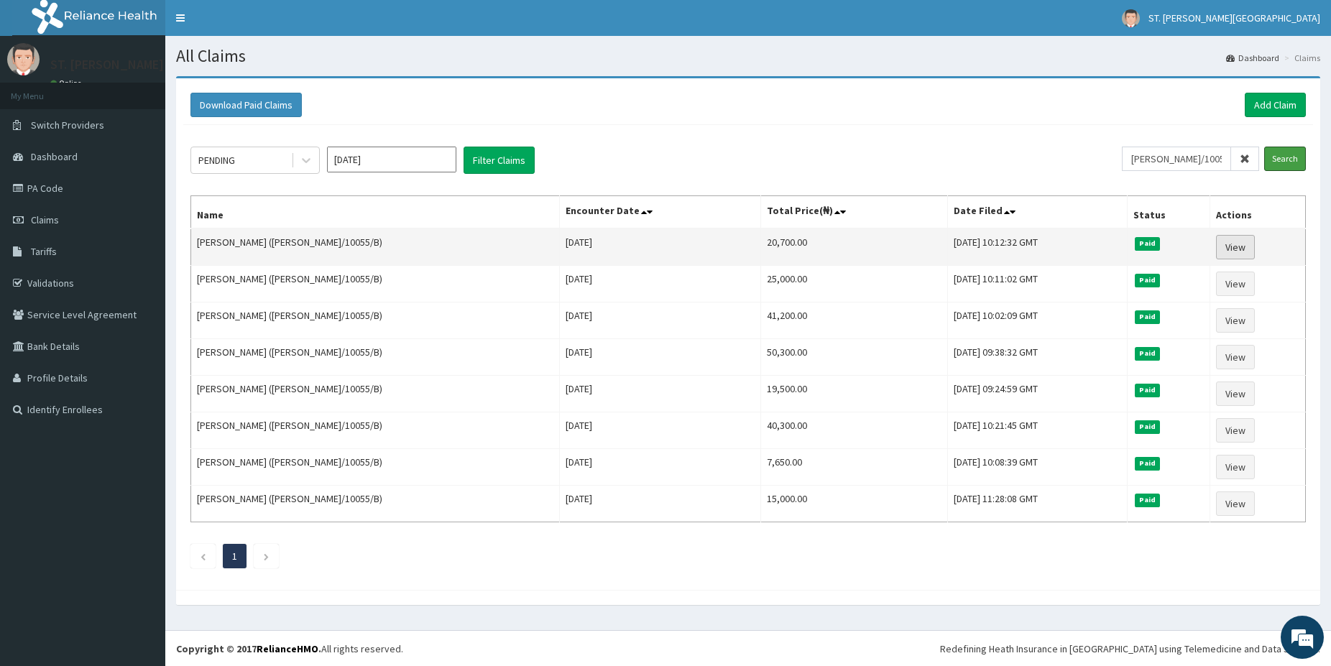 Image resolution: width=1331 pixels, height=666 pixels. What do you see at coordinates (854, 320) in the screenshot?
I see `td: 41,200.00` at bounding box center [854, 320].